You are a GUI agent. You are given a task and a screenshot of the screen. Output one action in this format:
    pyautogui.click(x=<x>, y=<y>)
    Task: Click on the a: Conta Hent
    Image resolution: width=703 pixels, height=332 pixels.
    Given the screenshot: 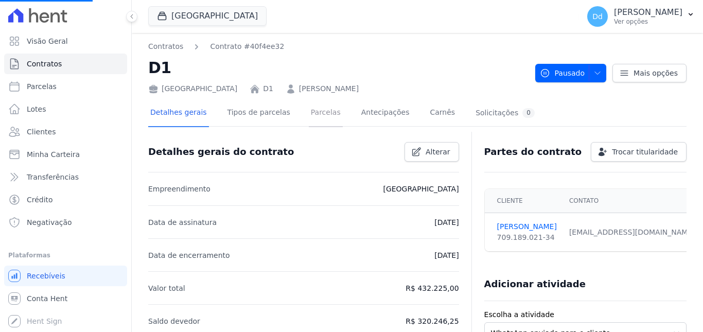 What is the action you would take?
    pyautogui.click(x=65, y=299)
    